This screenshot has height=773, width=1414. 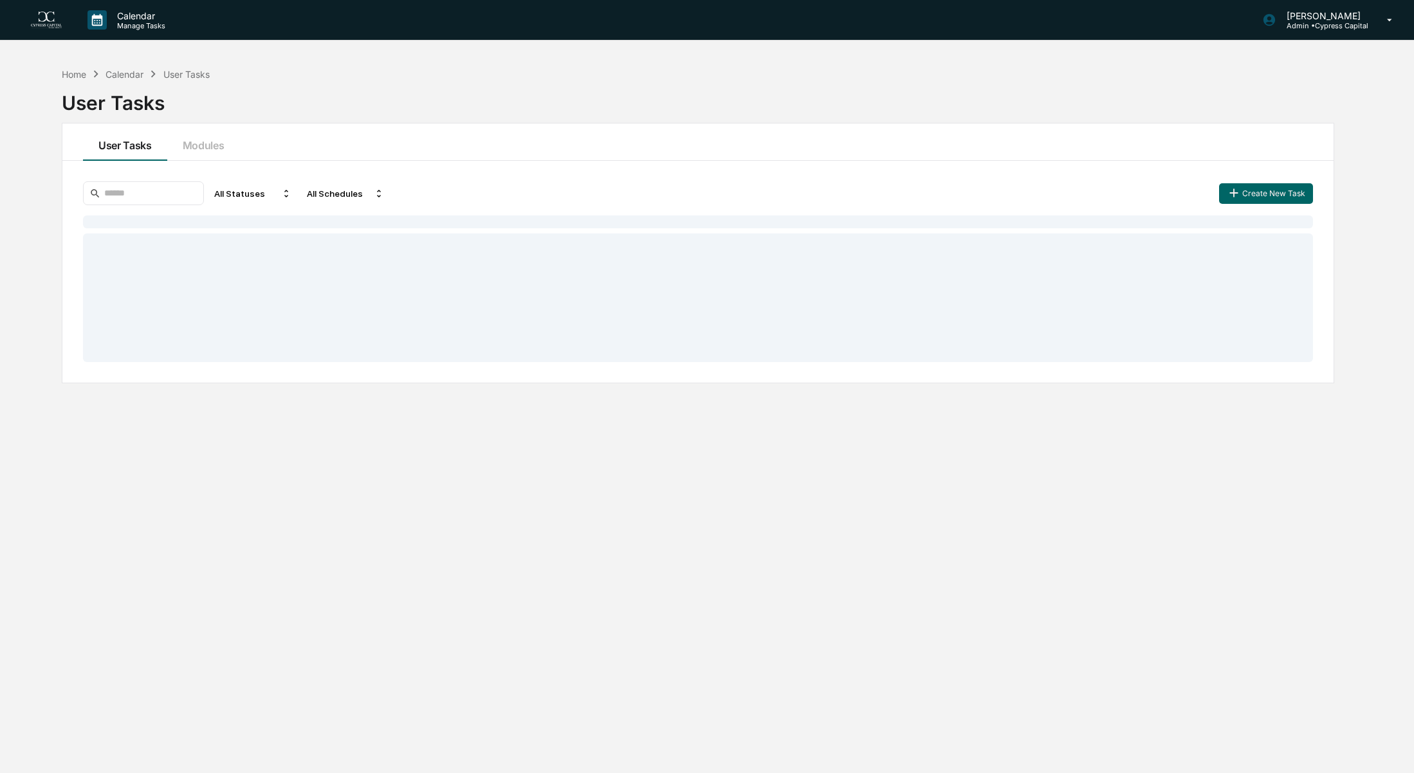 I want to click on div: All Schedules, so click(x=345, y=194).